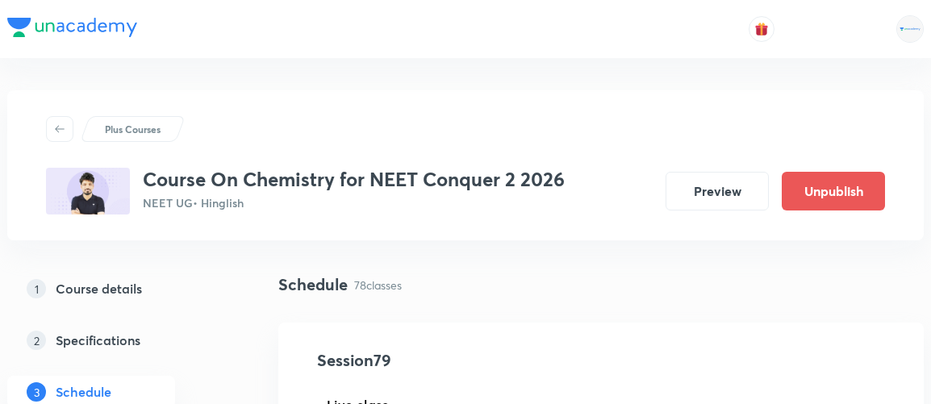 The height and width of the screenshot is (404, 931). I want to click on img: Company Logo, so click(72, 27).